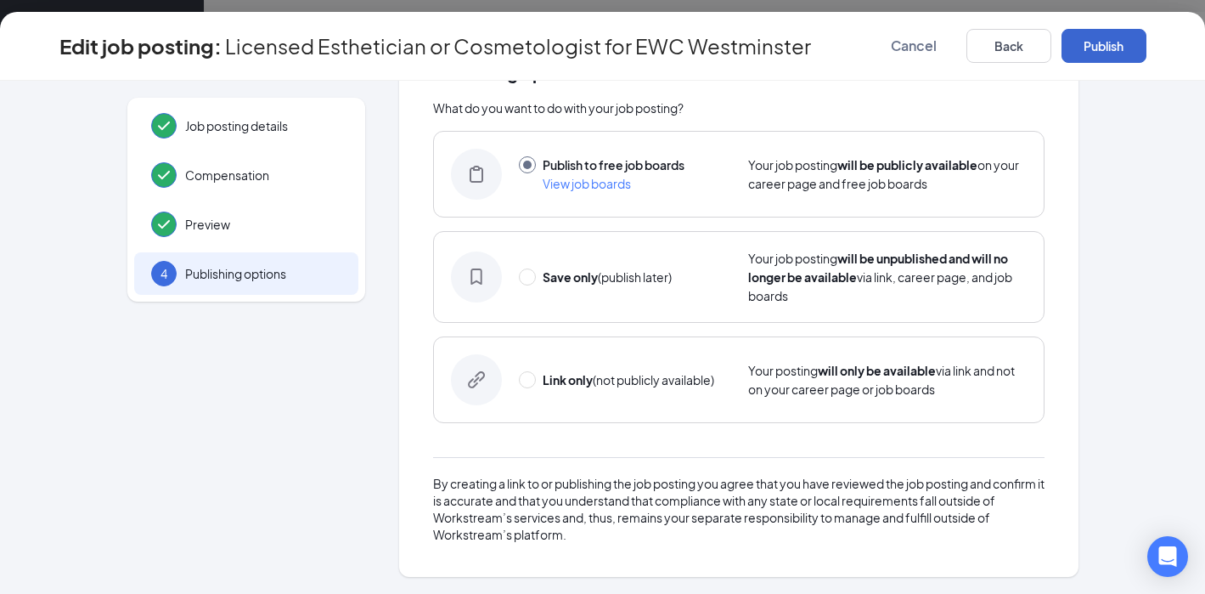  I want to click on span: Your posting via link and not on your career page or job boards, so click(881, 380).